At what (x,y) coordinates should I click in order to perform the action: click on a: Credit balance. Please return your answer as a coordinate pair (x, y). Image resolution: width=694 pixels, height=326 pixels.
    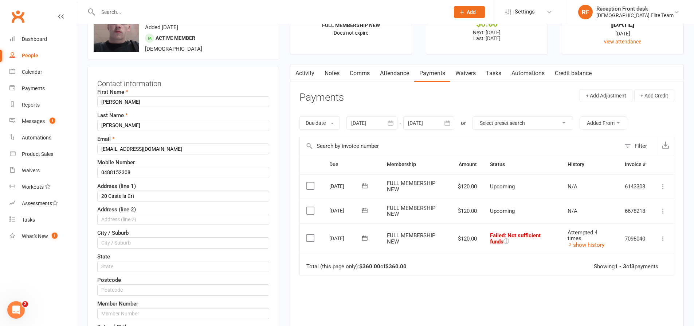
    Looking at the image, I should click on (573, 73).